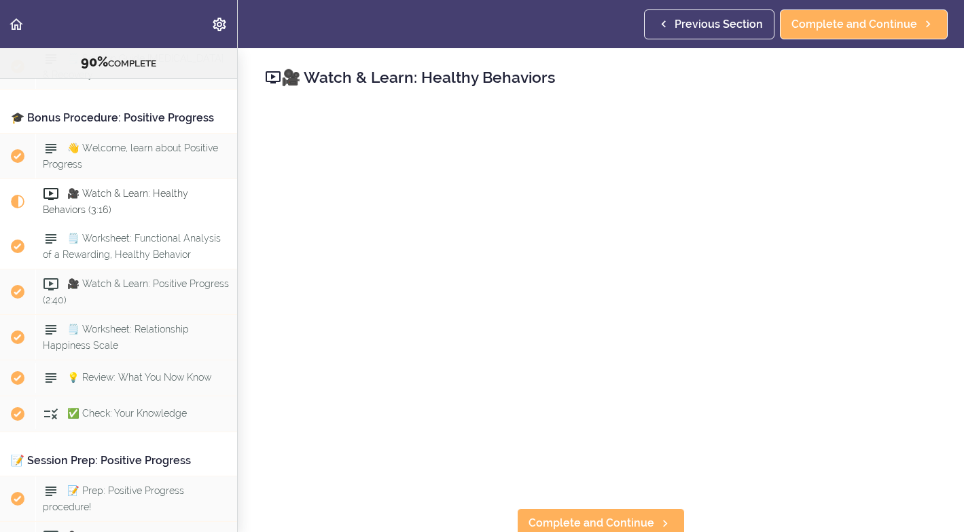 Image resolution: width=964 pixels, height=532 pixels. Describe the element at coordinates (113, 498) in the screenshot. I see `span: 📝 Prep: Positive Progress procedure!` at that location.